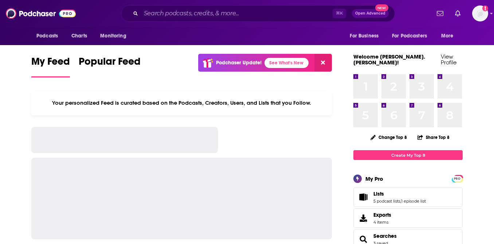 Image resolution: width=494 pixels, height=244 pixels. Describe the element at coordinates (339, 13) in the screenshot. I see `span: ⌘ K` at that location.